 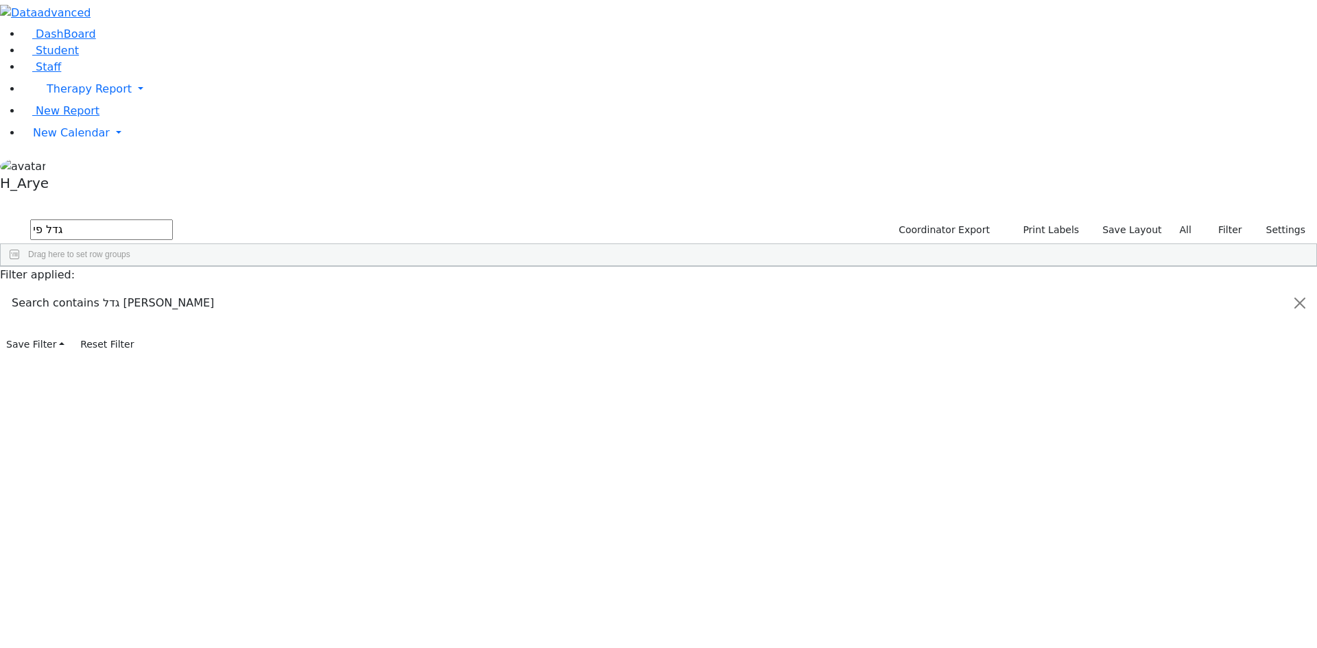 What do you see at coordinates (1280, 230) in the screenshot?
I see `button: Settings` at bounding box center [1280, 230].